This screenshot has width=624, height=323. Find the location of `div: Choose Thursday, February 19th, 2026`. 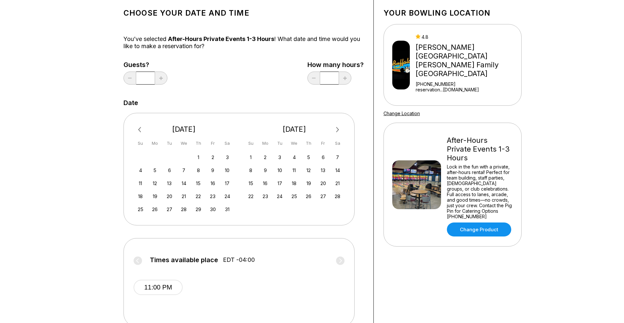

div: Choose Thursday, February 19th, 2026 is located at coordinates (308, 183).